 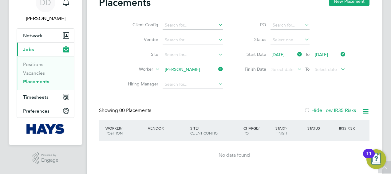 What do you see at coordinates (253, 69) in the screenshot?
I see `label: Finish Date` at bounding box center [253, 69].